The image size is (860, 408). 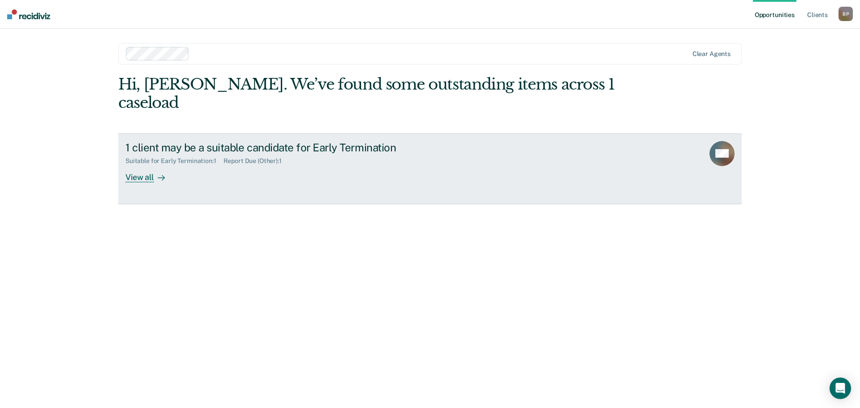 I want to click on img: Recidiviz, so click(x=29, y=14).